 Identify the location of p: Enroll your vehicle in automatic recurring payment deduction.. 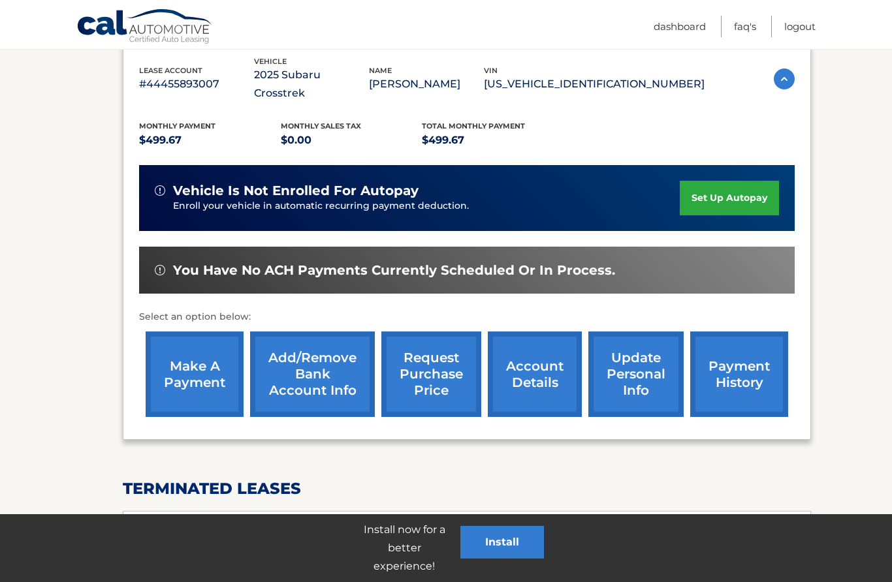
(426, 206).